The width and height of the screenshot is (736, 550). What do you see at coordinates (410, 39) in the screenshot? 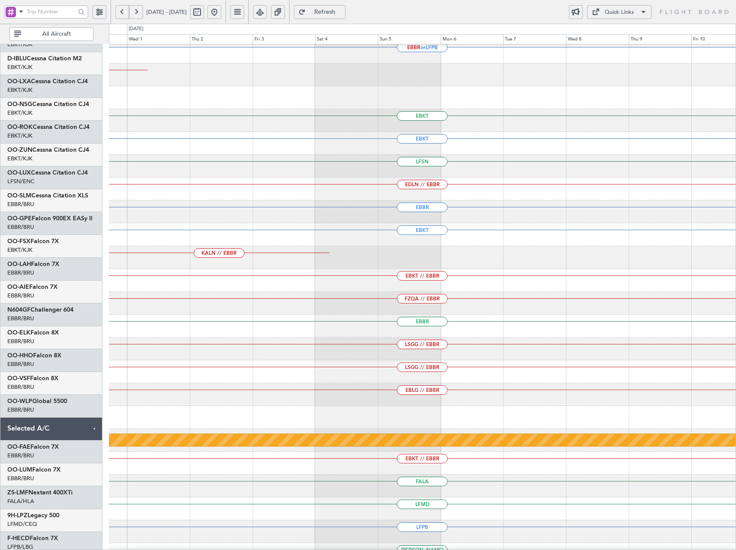
I see `div: Sun 5` at bounding box center [410, 39].